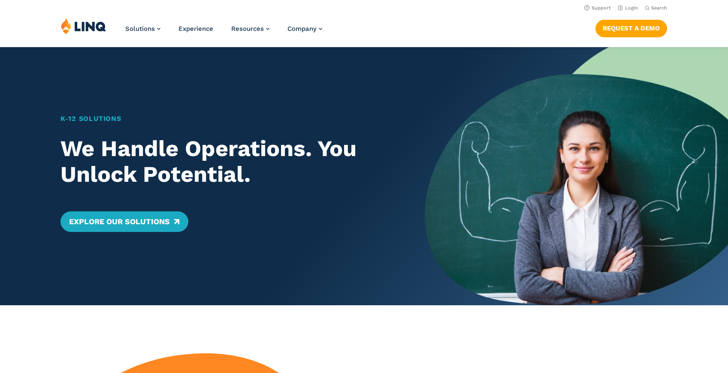 The image size is (728, 373). I want to click on span: Company, so click(302, 29).